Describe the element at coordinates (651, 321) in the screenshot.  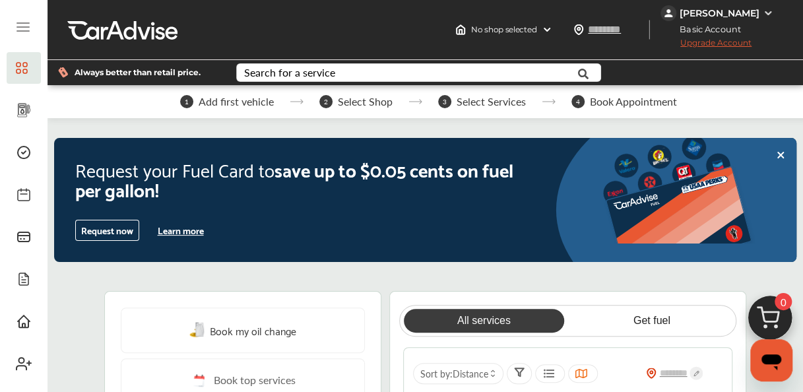
I see `a: Get fuel` at that location.